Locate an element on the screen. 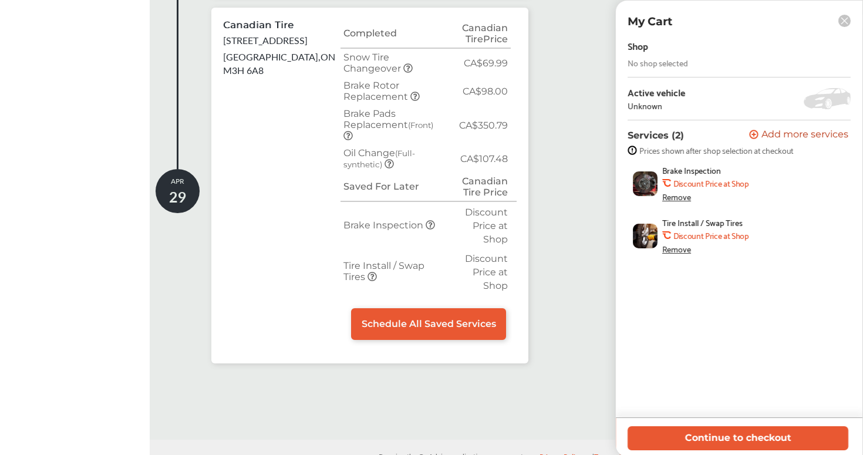 This screenshot has height=455, width=863. a: Add more services is located at coordinates (799, 135).